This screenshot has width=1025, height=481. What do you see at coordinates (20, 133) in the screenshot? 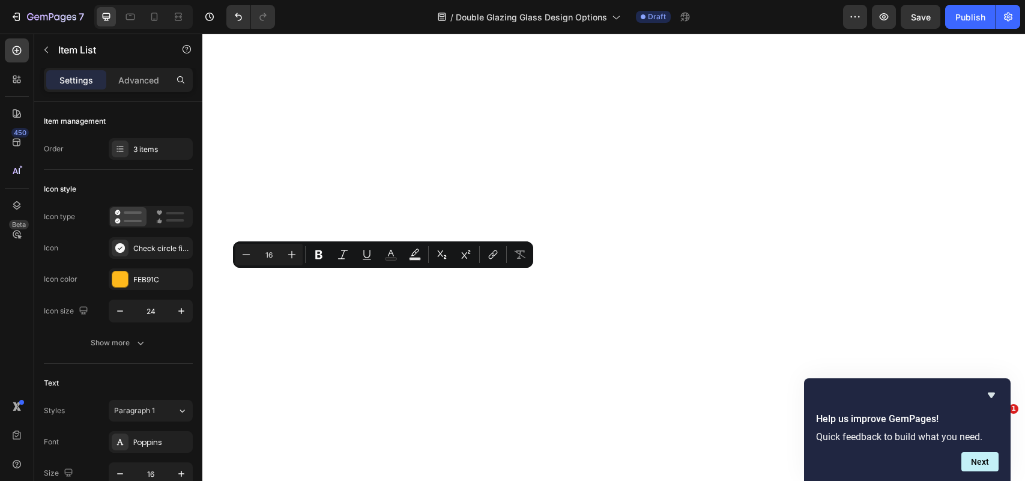
I see `div: 450` at bounding box center [20, 133].